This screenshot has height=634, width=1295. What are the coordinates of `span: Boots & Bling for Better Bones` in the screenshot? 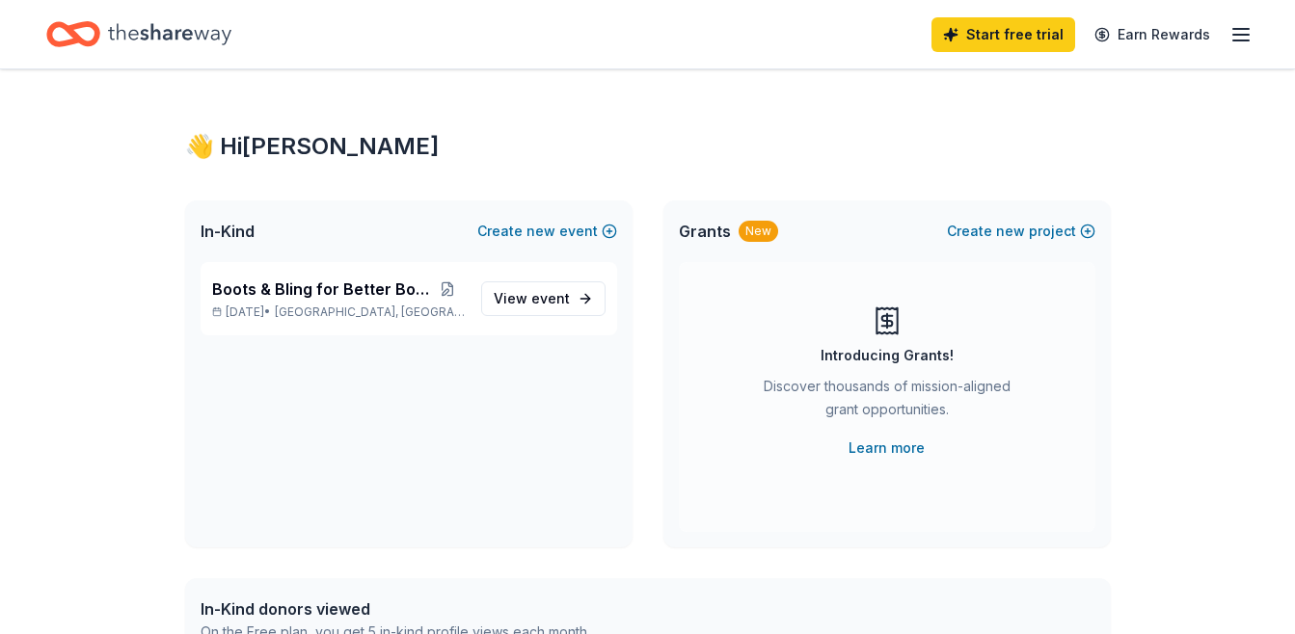 It's located at (320, 289).